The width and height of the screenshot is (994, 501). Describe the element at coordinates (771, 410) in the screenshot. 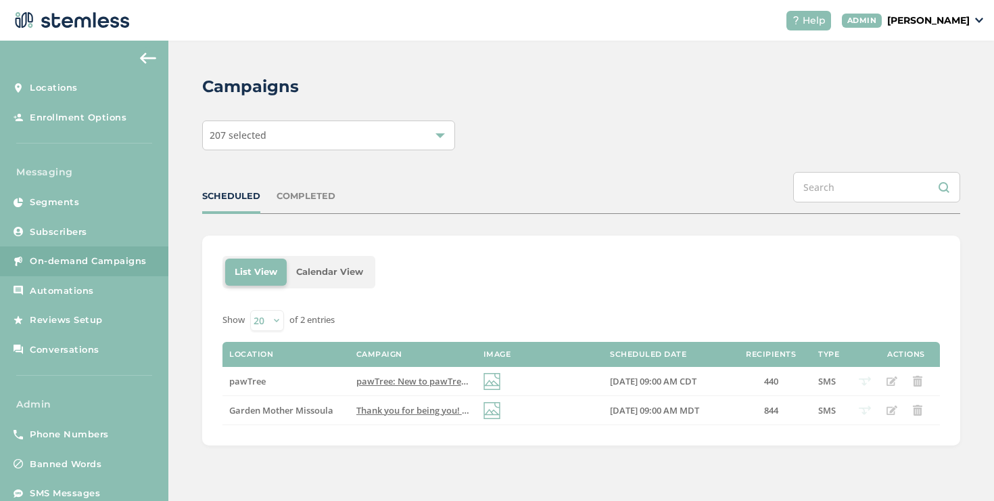

I see `span: 844` at that location.